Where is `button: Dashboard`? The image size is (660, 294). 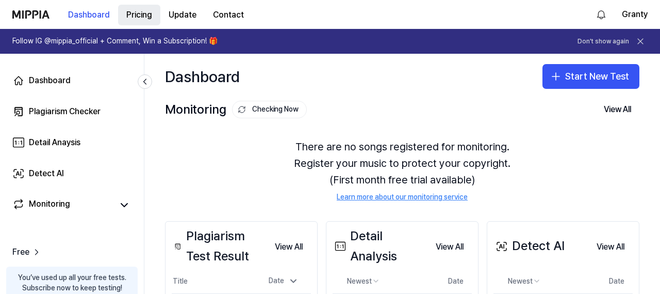
button: Dashboard is located at coordinates (89, 15).